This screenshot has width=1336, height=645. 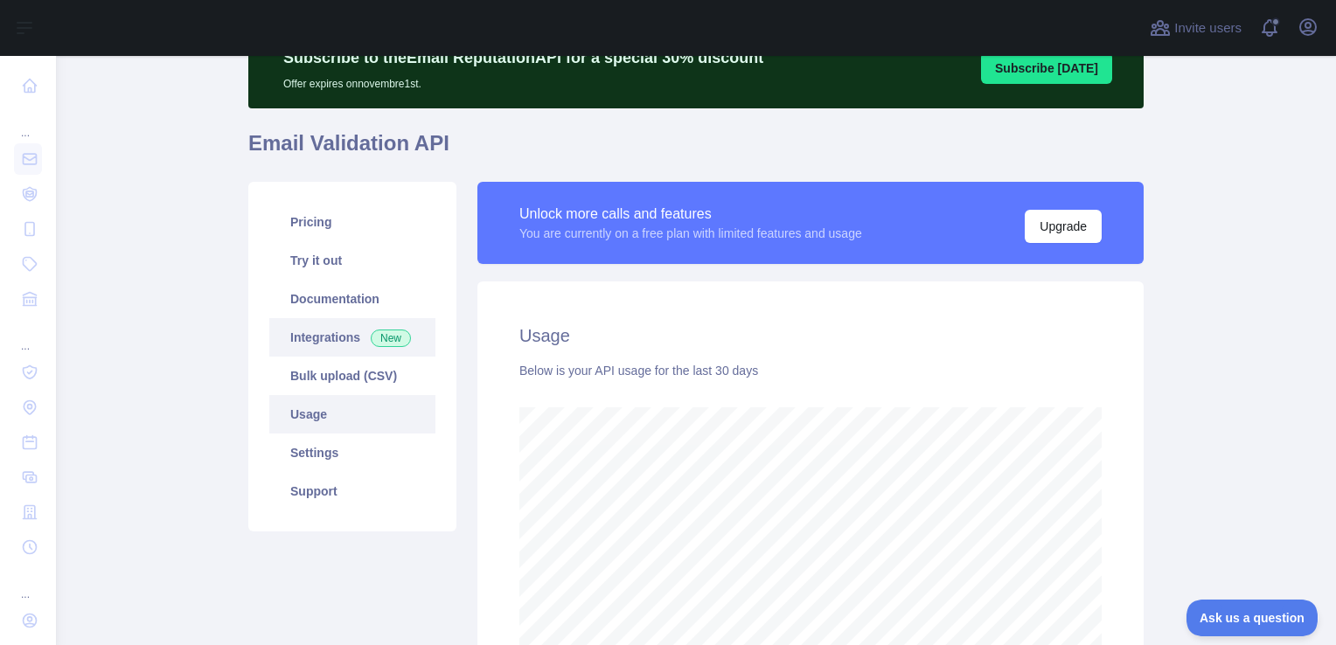 What do you see at coordinates (352, 376) in the screenshot?
I see `a: Bulk upload (CSV)` at bounding box center [352, 376].